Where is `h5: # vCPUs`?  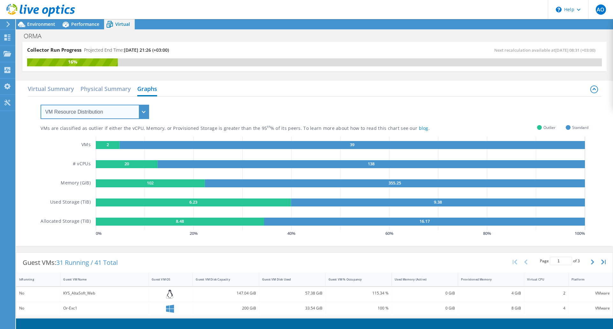
h5: # vCPUs is located at coordinates (82, 164).